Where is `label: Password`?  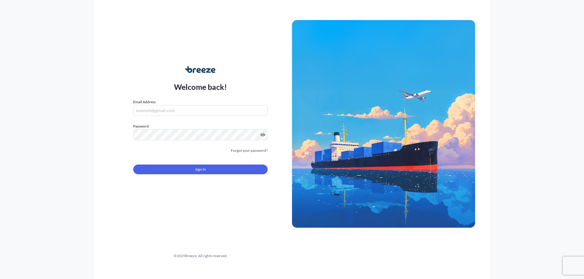 label: Password is located at coordinates (200, 126).